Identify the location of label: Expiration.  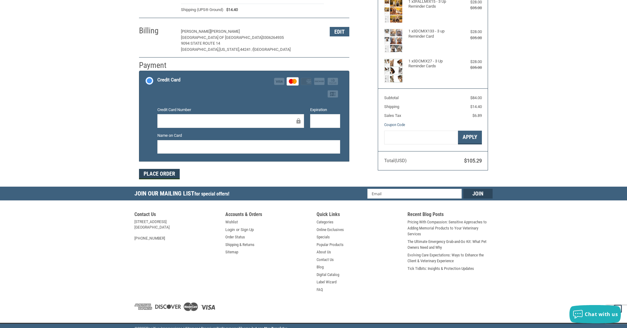
(325, 110).